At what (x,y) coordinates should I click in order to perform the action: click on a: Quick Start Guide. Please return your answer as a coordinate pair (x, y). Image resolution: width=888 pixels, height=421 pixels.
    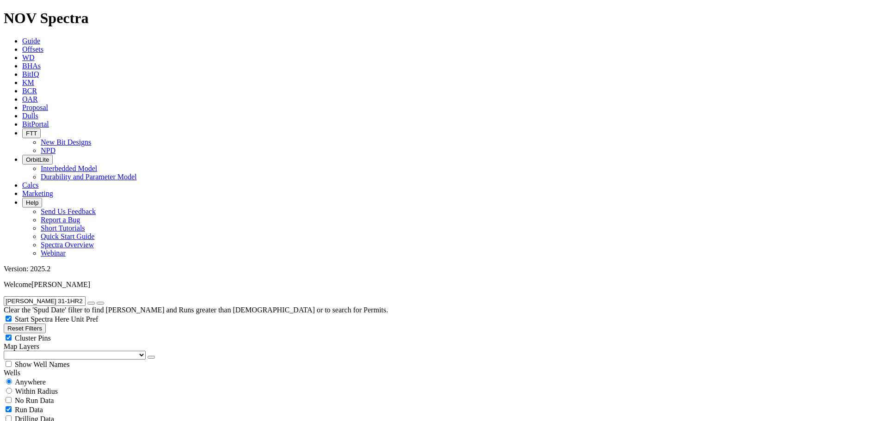
    Looking at the image, I should click on (68, 236).